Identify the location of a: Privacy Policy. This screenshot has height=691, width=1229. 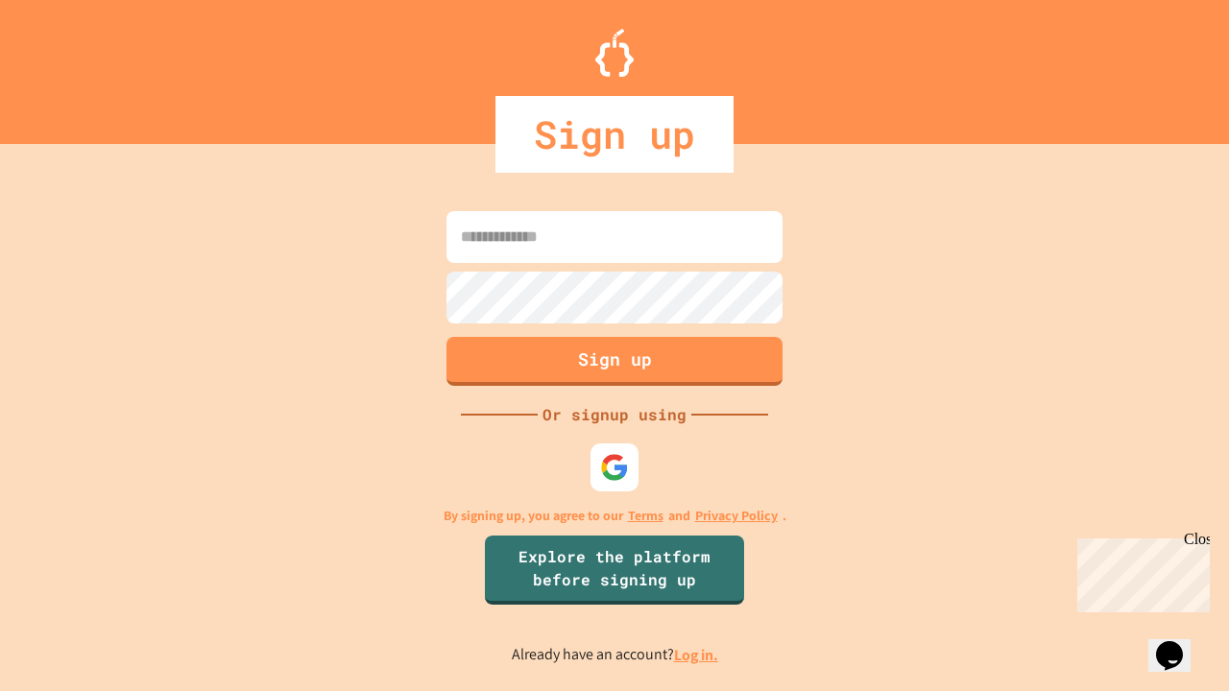
(737, 516).